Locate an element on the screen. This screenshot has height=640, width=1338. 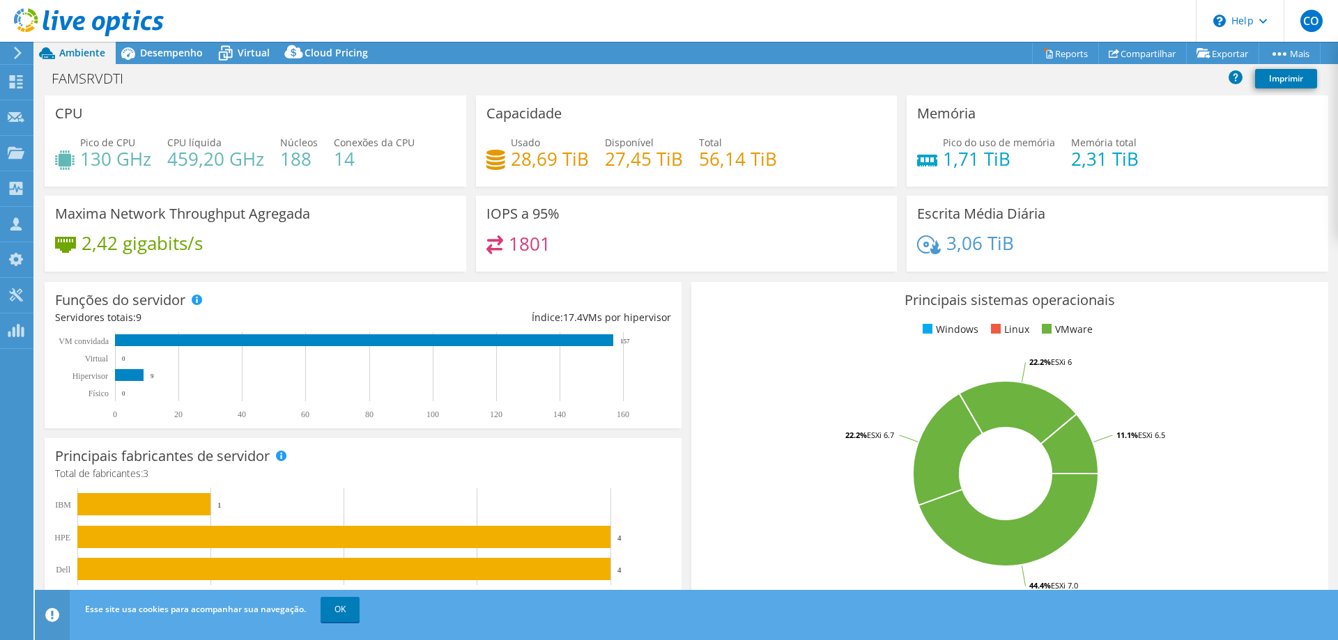
a: Exportar is located at coordinates (1222, 53).